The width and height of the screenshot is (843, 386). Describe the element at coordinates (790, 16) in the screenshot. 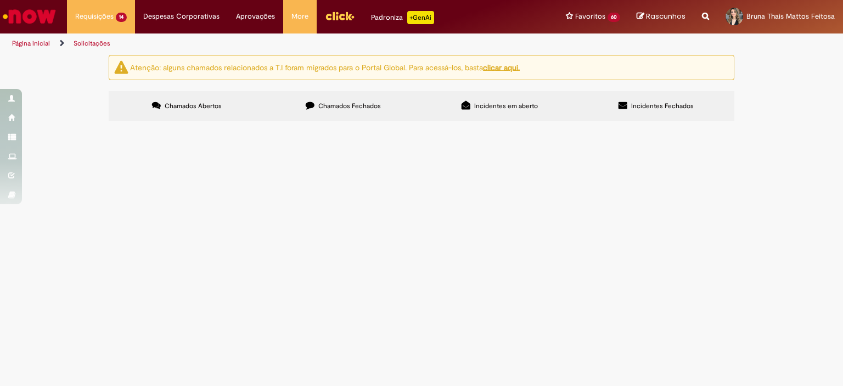

I see `span: Bruna Thais Mattos Feitosa` at that location.